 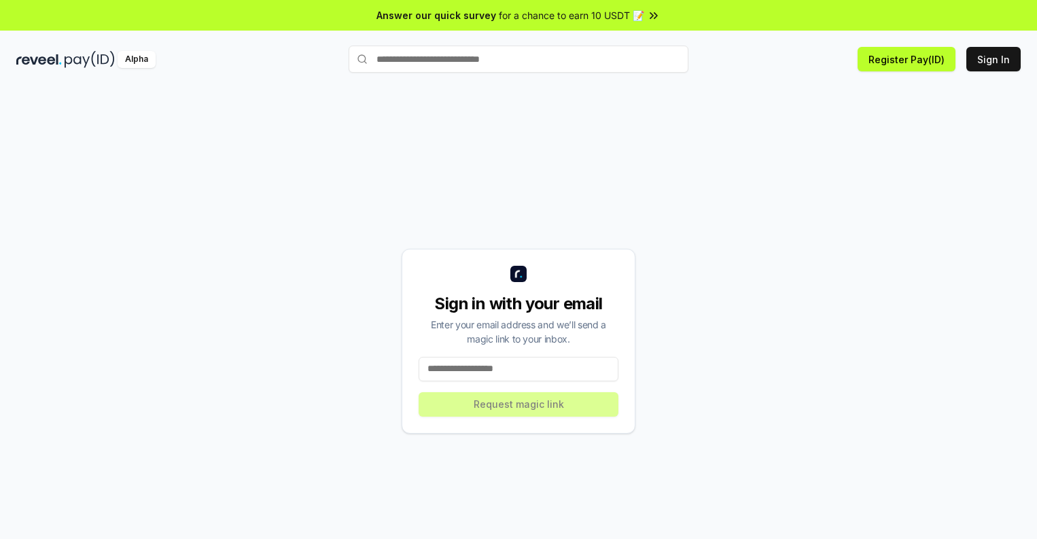 What do you see at coordinates (137, 59) in the screenshot?
I see `div: Alpha` at bounding box center [137, 59].